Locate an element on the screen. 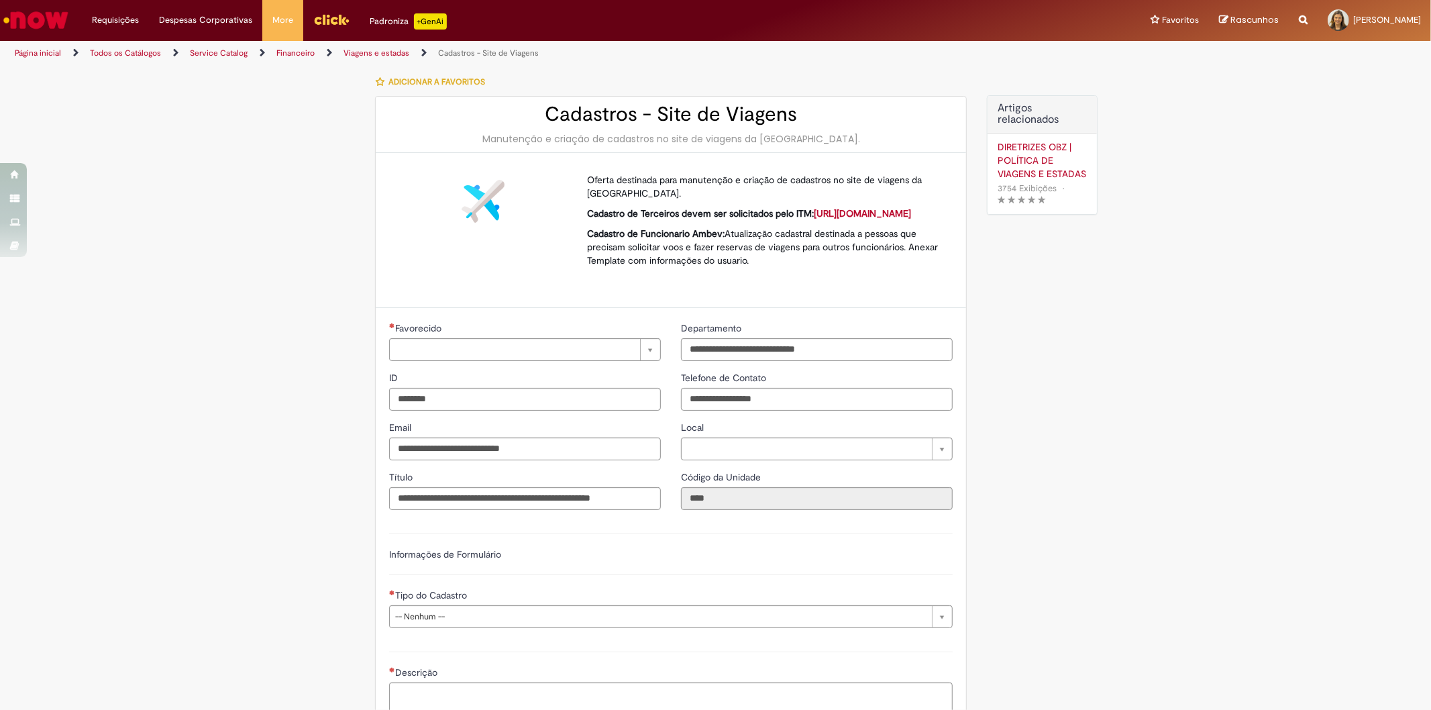 The image size is (1431, 710). ul: Trilhas de página is located at coordinates (477, 53).